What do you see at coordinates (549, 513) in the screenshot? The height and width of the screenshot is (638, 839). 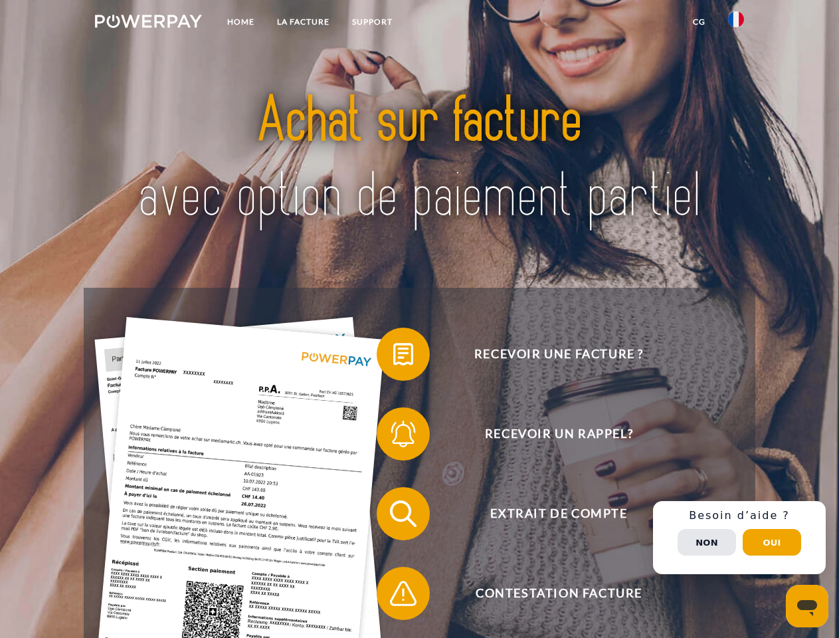 I see `a: Extrait de compte` at bounding box center [549, 513].